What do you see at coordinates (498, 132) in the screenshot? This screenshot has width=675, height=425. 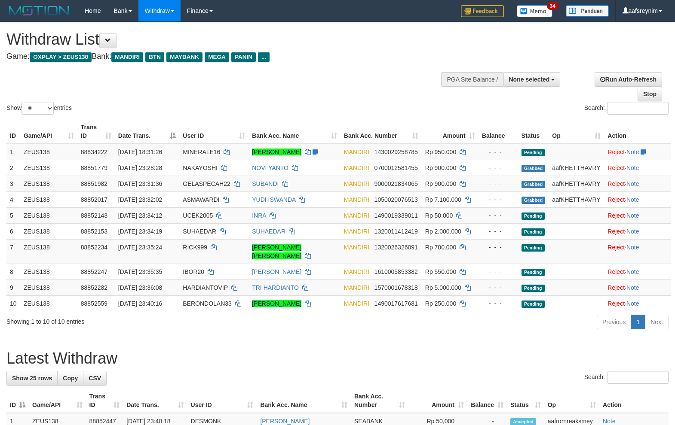 I see `th: Balance` at bounding box center [498, 132].